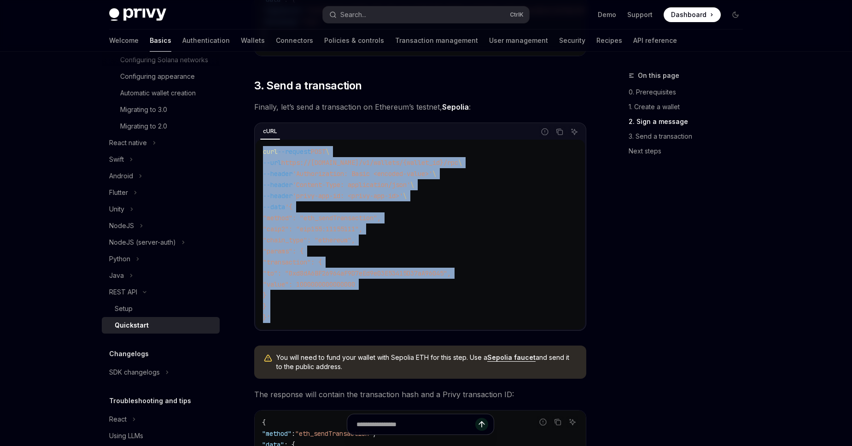  What do you see at coordinates (517, 15) in the screenshot?
I see `span: Ctrl K` at bounding box center [517, 15].